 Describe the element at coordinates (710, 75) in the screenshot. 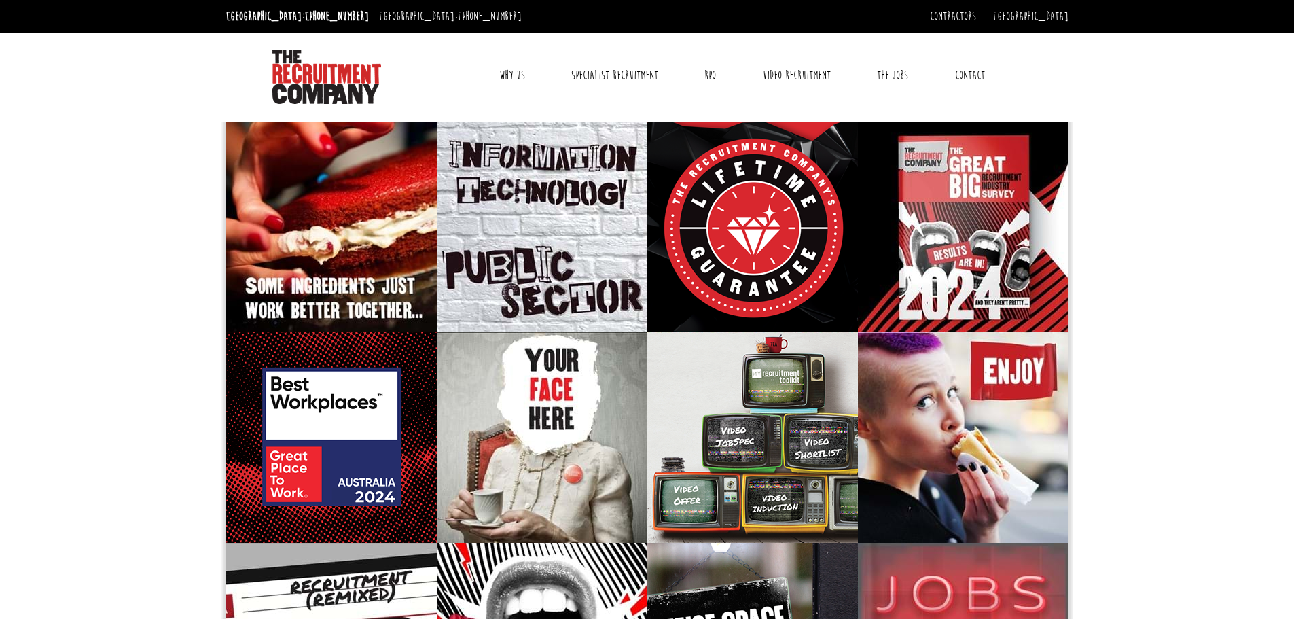

I see `a: RPO` at that location.